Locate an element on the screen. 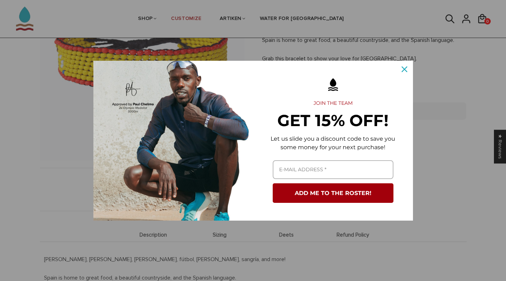 This screenshot has width=506, height=281. button: ADD ME TO THE ROSTER! is located at coordinates (333, 193).